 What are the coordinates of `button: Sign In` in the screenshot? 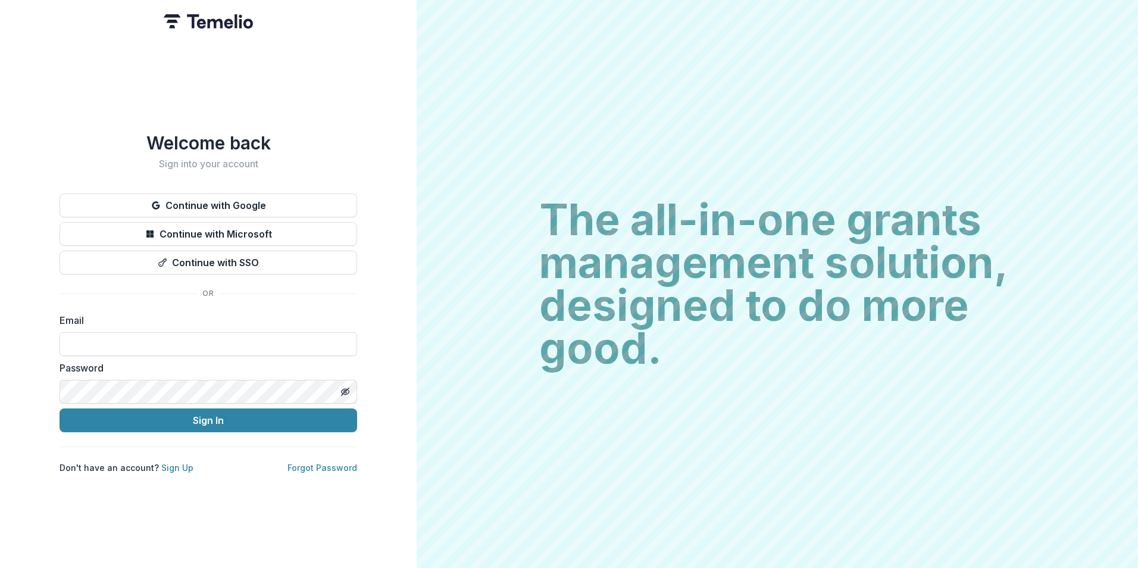 It's located at (208, 420).